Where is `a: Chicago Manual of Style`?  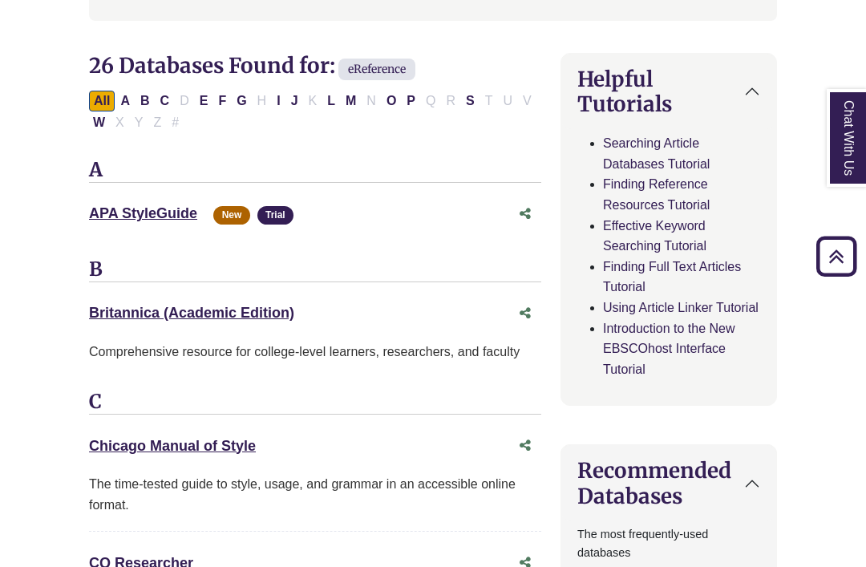 a: Chicago Manual of Style is located at coordinates (172, 446).